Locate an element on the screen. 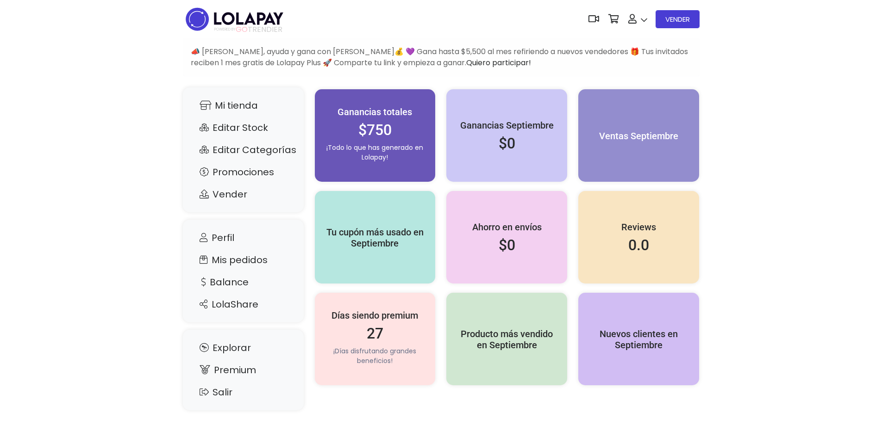 This screenshot has width=882, height=425. h5: Ganancias Septiembre is located at coordinates (506, 125).